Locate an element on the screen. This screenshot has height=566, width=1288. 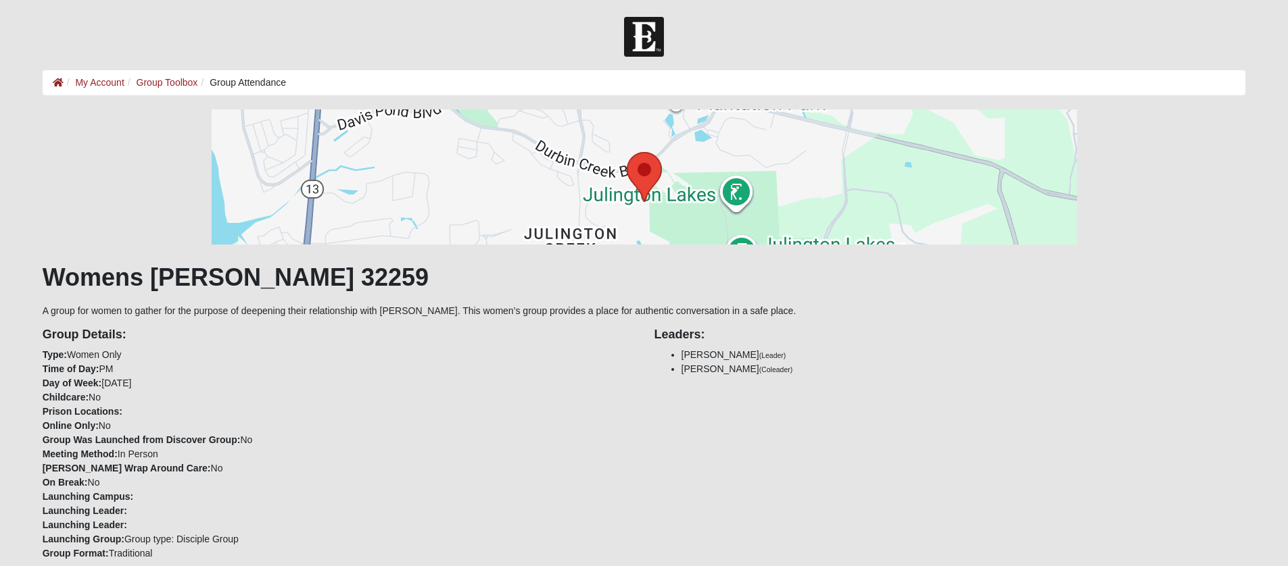
strong: Meeting Method: is located at coordinates (80, 454).